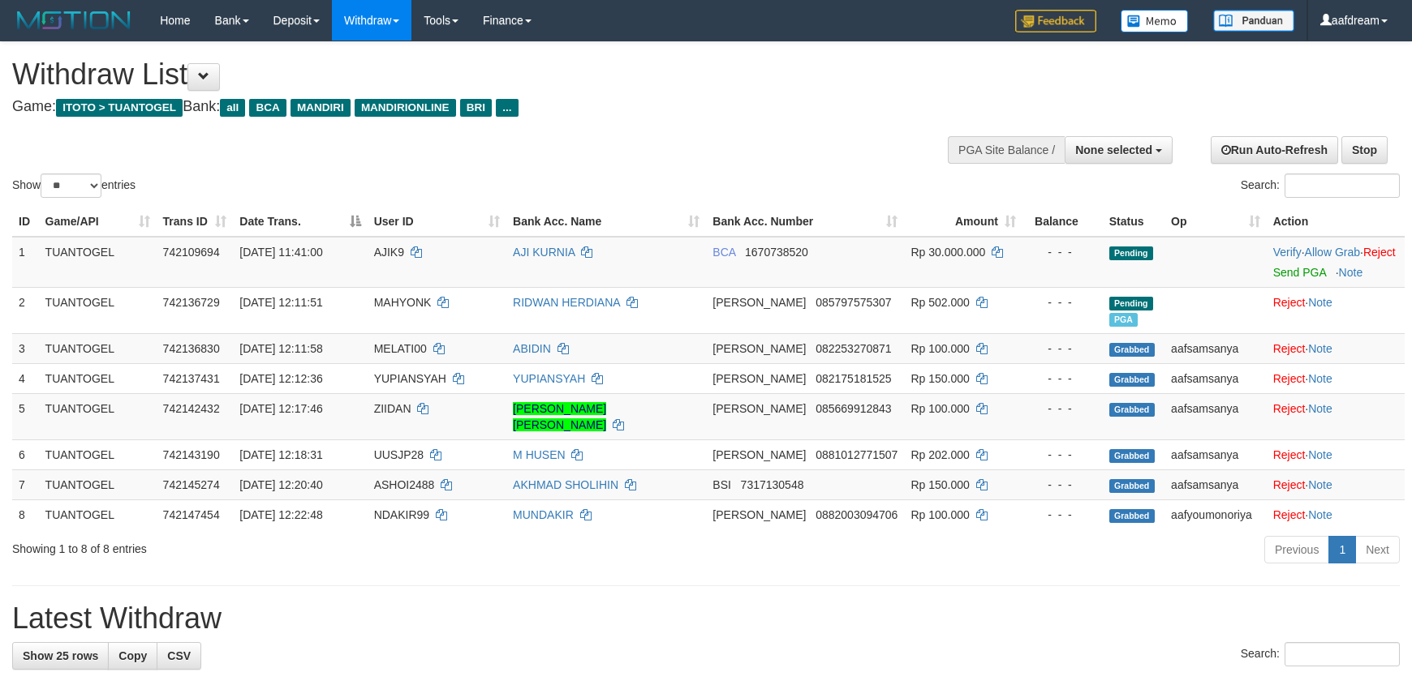  What do you see at coordinates (544, 252) in the screenshot?
I see `a: AJI KURNIA` at bounding box center [544, 252].